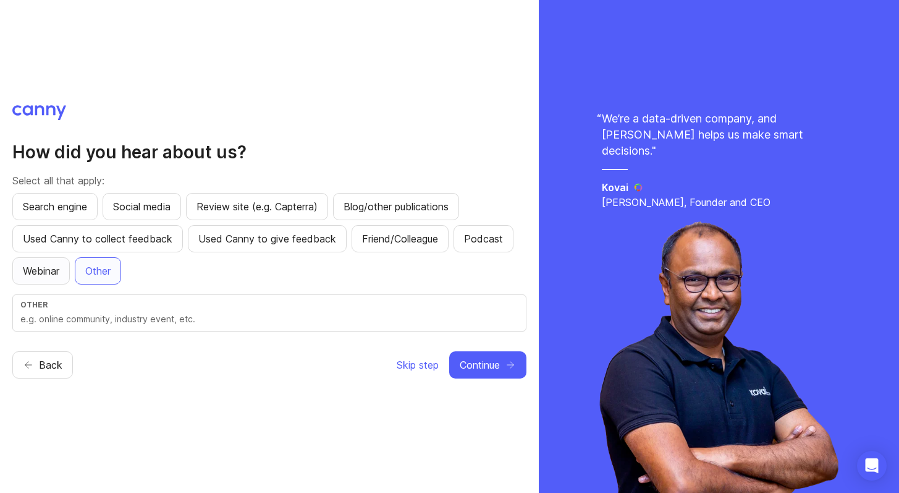 This screenshot has height=493, width=899. What do you see at coordinates (55, 206) in the screenshot?
I see `button: Search engine` at bounding box center [55, 206].